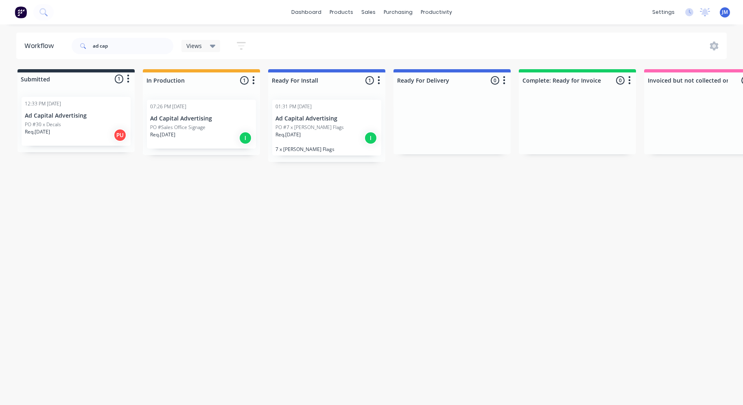  I want to click on a: dashboard, so click(307, 12).